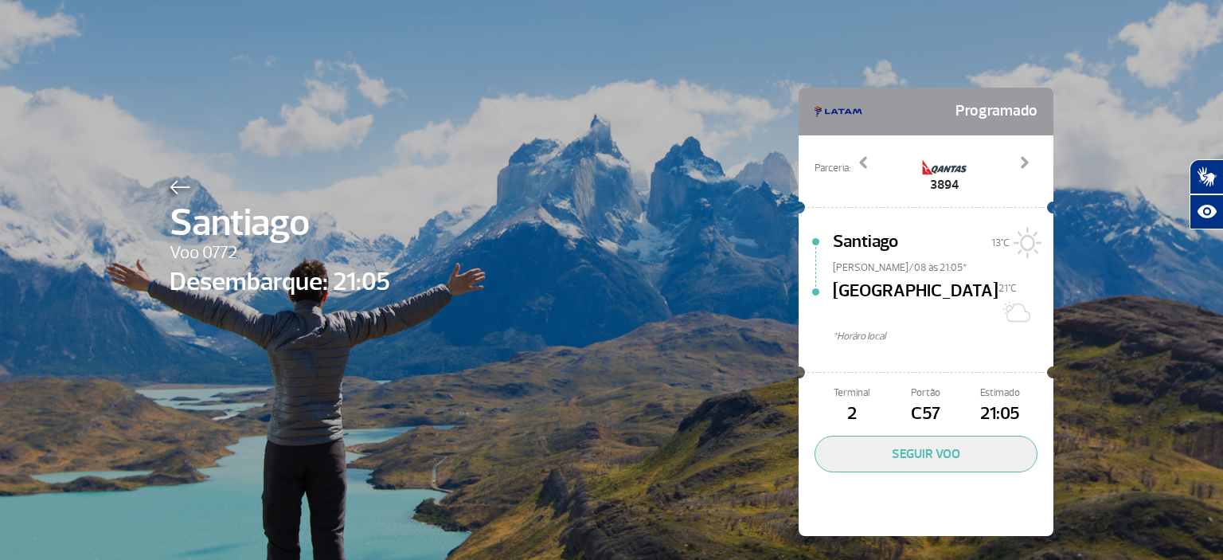 The width and height of the screenshot is (1223, 560). Describe the element at coordinates (1206, 177) in the screenshot. I see `button: Abrir tradutor de língua de sinais.` at that location.